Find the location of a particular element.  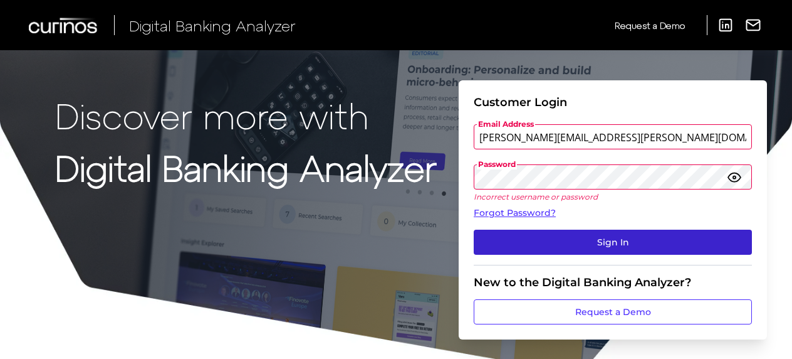

p: Discover more with is located at coordinates (246, 115).